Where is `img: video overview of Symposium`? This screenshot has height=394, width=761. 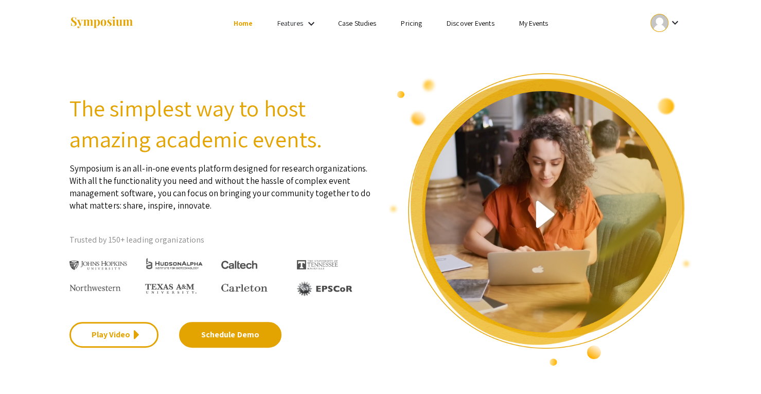
img: video overview of Symposium is located at coordinates (540, 219).